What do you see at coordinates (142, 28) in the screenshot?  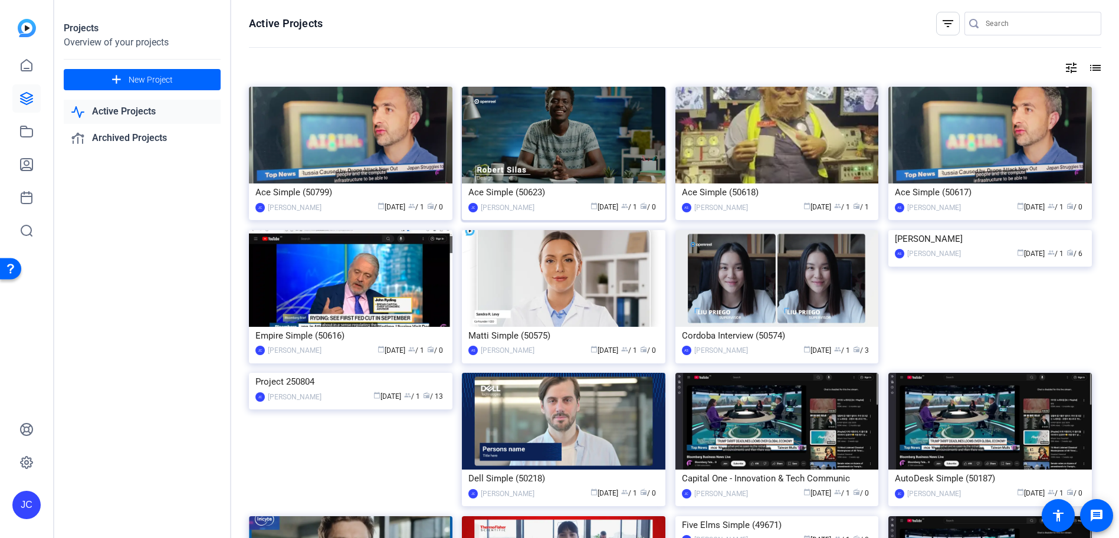 I see `div: Projects` at bounding box center [142, 28].